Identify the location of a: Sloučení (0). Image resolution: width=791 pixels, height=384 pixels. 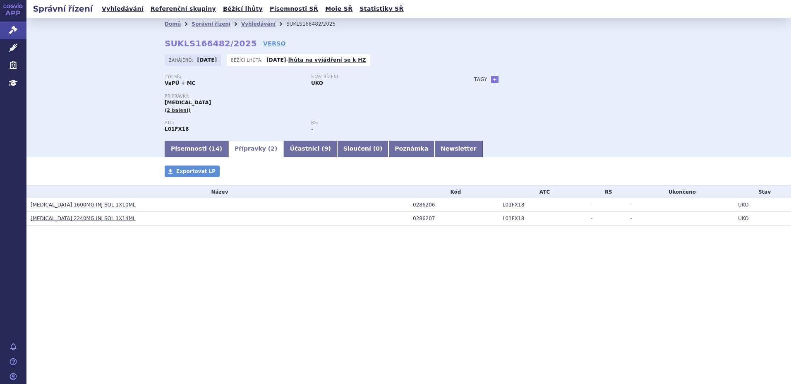
(363, 149).